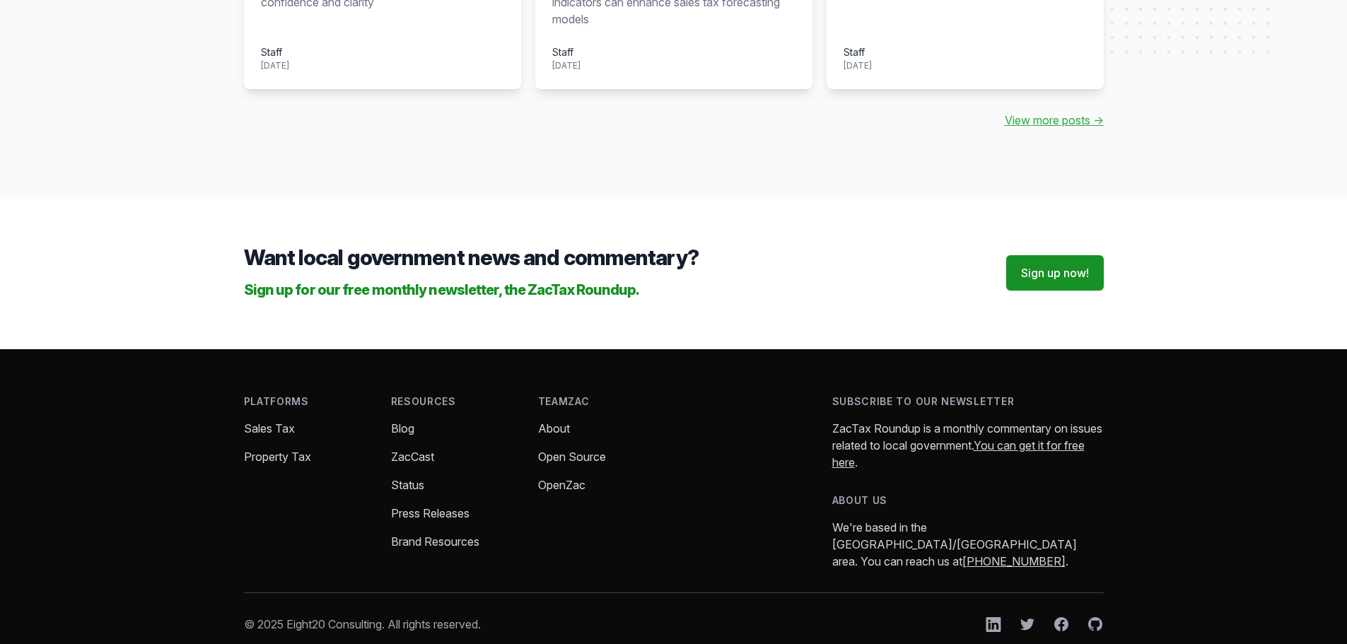 The height and width of the screenshot is (644, 1347). I want to click on a: Sign up now!, so click(1055, 273).